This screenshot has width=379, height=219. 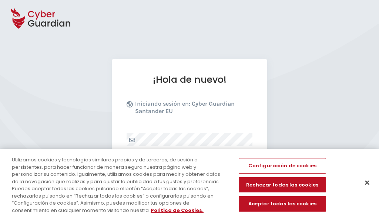 What do you see at coordinates (282, 185) in the screenshot?
I see `button: Rechazar todas las cookies` at bounding box center [282, 185].